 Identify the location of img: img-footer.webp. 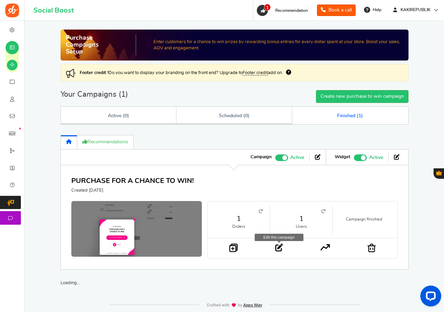
(235, 305).